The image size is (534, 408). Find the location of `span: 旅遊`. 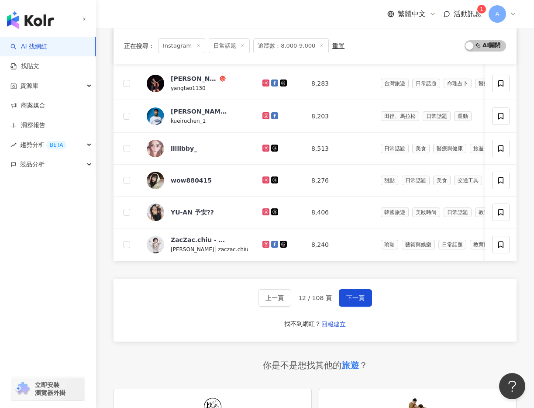

span: 旅遊 is located at coordinates (479, 148).